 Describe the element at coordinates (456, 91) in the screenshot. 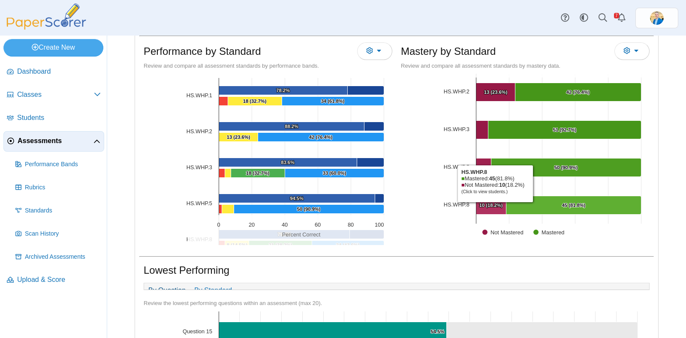

I see `tspan: HS.WHP.2` at that location.